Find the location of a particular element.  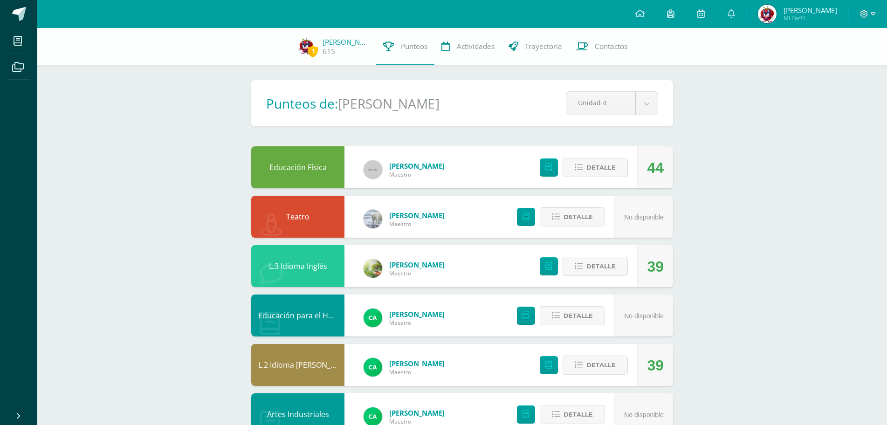

span: Unidad 4 is located at coordinates (601, 103).